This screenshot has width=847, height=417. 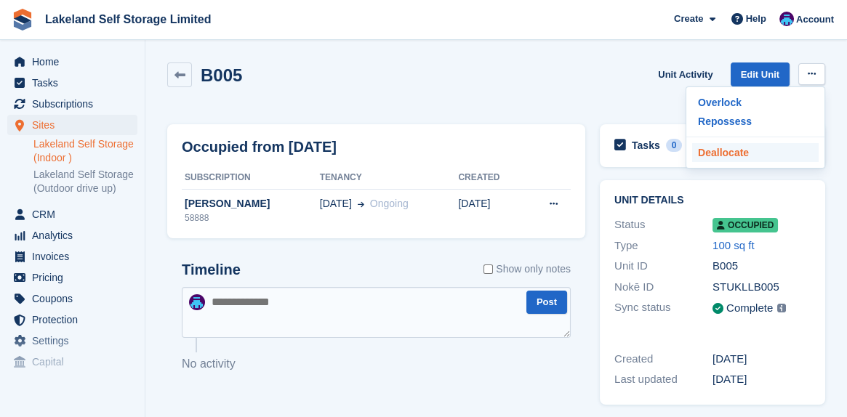 What do you see at coordinates (128, 19) in the screenshot?
I see `a: Lakeland Self Storage Limited` at bounding box center [128, 19].